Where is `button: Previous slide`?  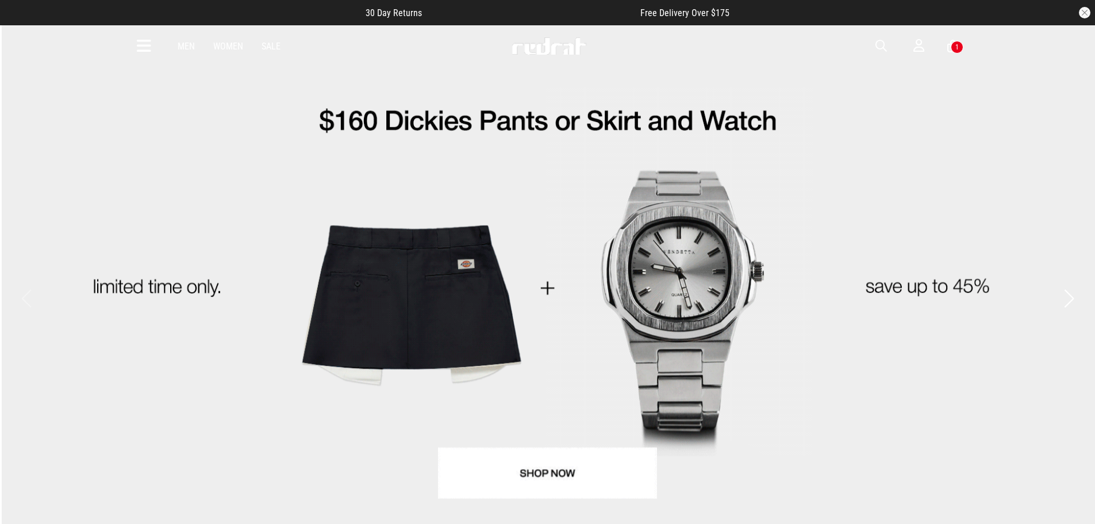 button: Previous slide is located at coordinates (26, 298).